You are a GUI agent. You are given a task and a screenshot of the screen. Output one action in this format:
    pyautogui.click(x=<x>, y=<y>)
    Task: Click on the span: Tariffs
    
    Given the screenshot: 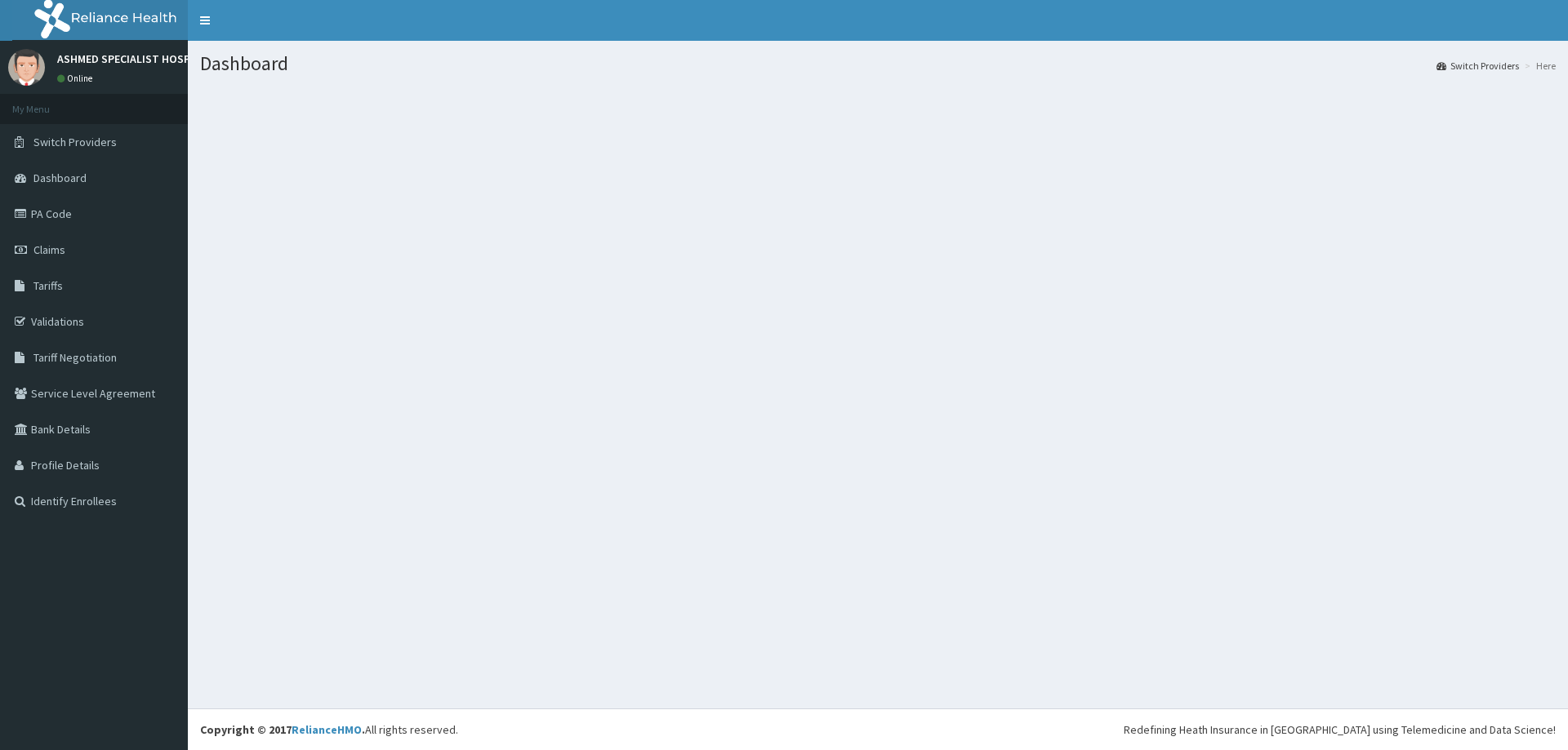 What is the action you would take?
    pyautogui.click(x=48, y=286)
    